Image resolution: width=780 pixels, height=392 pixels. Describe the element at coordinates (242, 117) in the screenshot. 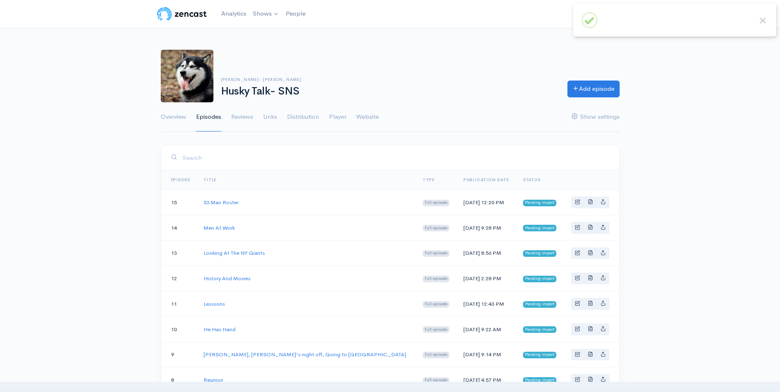

I see `a: Reviews` at that location.